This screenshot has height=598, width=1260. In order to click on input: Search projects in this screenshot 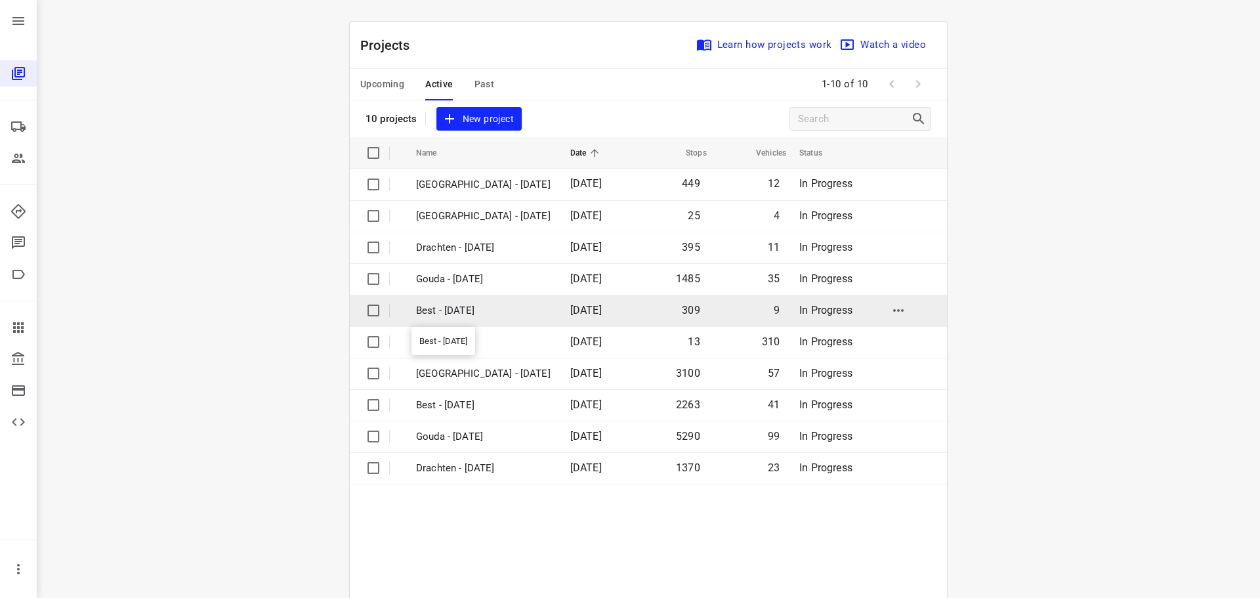, I will do `click(854, 119)`.